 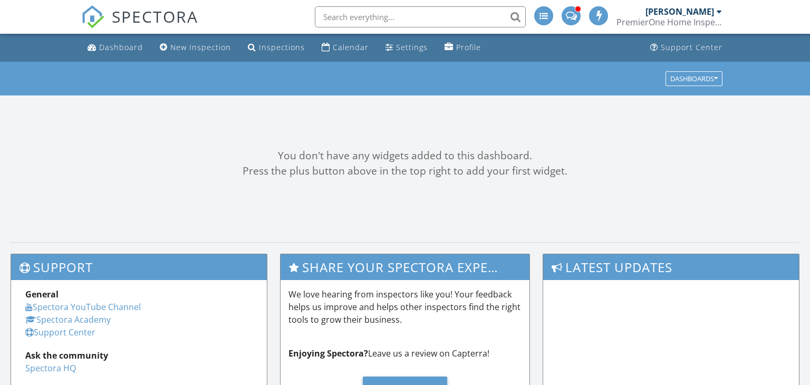 What do you see at coordinates (405, 156) in the screenshot?
I see `div: You don't have any widgets added to this dashboard.` at bounding box center [405, 156].